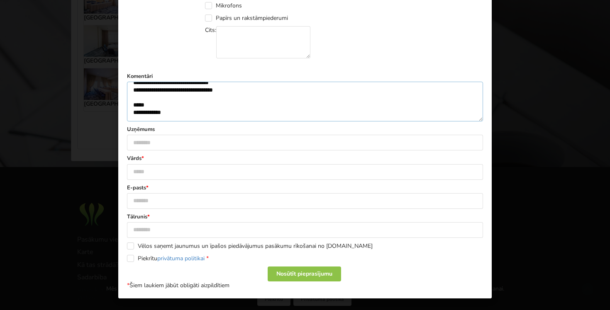 Image resolution: width=610 pixels, height=310 pixels. What do you see at coordinates (305, 129) in the screenshot?
I see `label: Uzņēmums` at bounding box center [305, 129].